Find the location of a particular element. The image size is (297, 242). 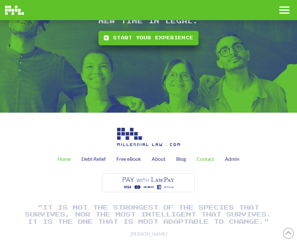

span: Debt Relief is located at coordinates (93, 159).